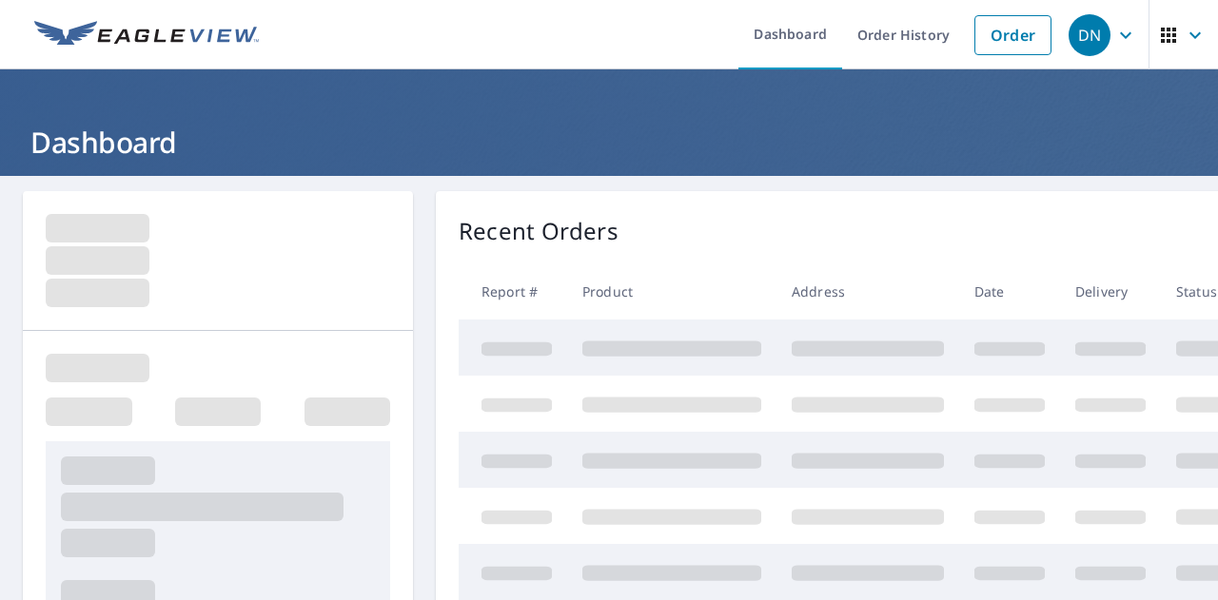 This screenshot has height=600, width=1218. Describe the element at coordinates (538, 231) in the screenshot. I see `p: Recent Orders` at that location.